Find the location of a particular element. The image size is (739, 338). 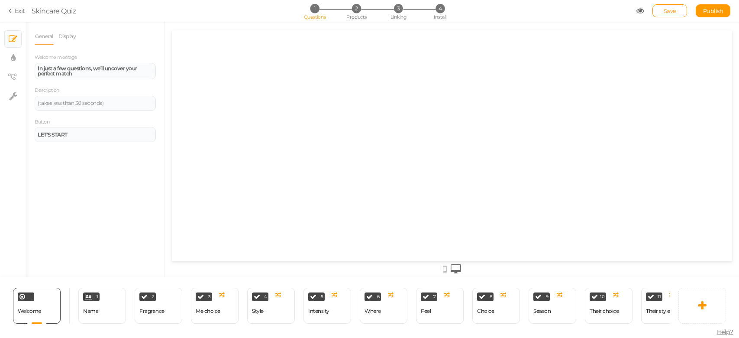

strong: LET'S START is located at coordinates (52, 134).